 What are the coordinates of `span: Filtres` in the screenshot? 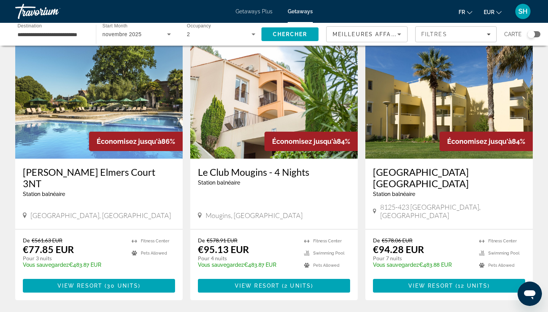 It's located at (434, 34).